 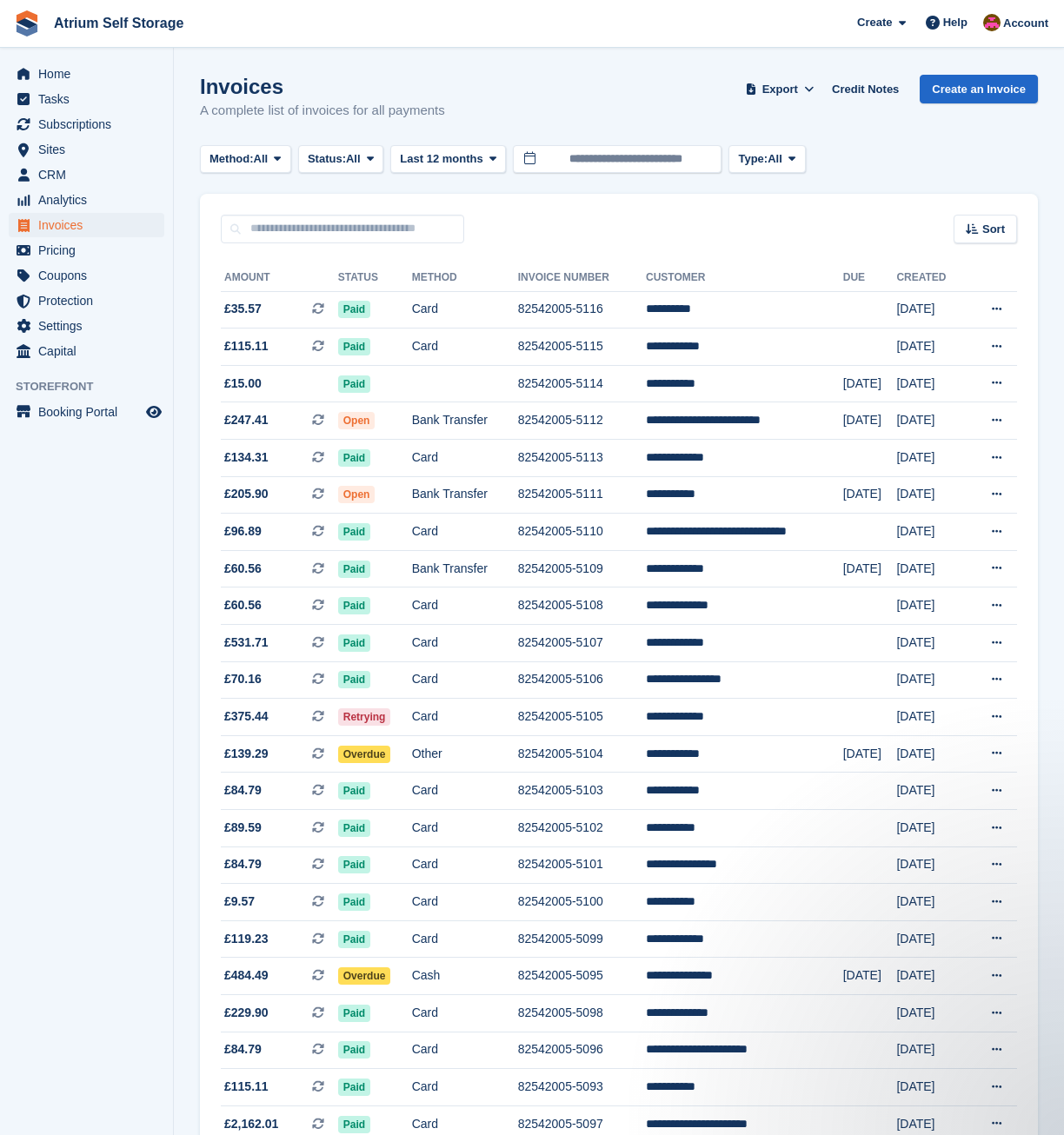 What do you see at coordinates (581, 347) in the screenshot?
I see `td: 82542005-5115` at bounding box center [581, 347].